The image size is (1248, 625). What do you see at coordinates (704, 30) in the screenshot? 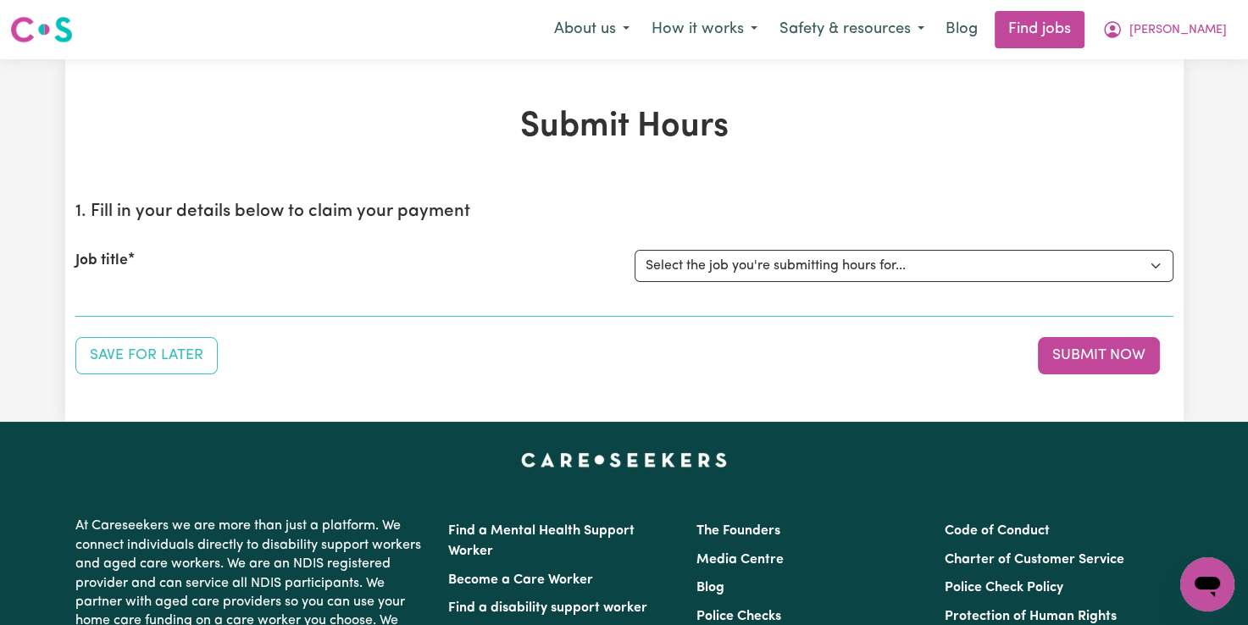
I see `button: How it works` at bounding box center [704, 30].